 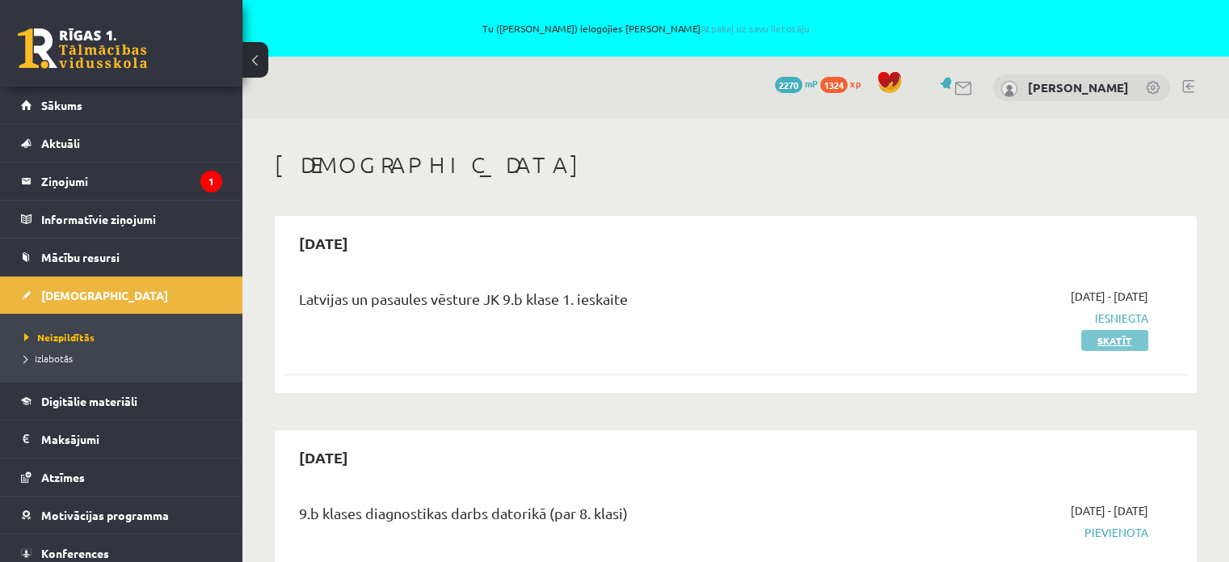 What do you see at coordinates (855, 83) in the screenshot?
I see `span: xp` at bounding box center [855, 83].